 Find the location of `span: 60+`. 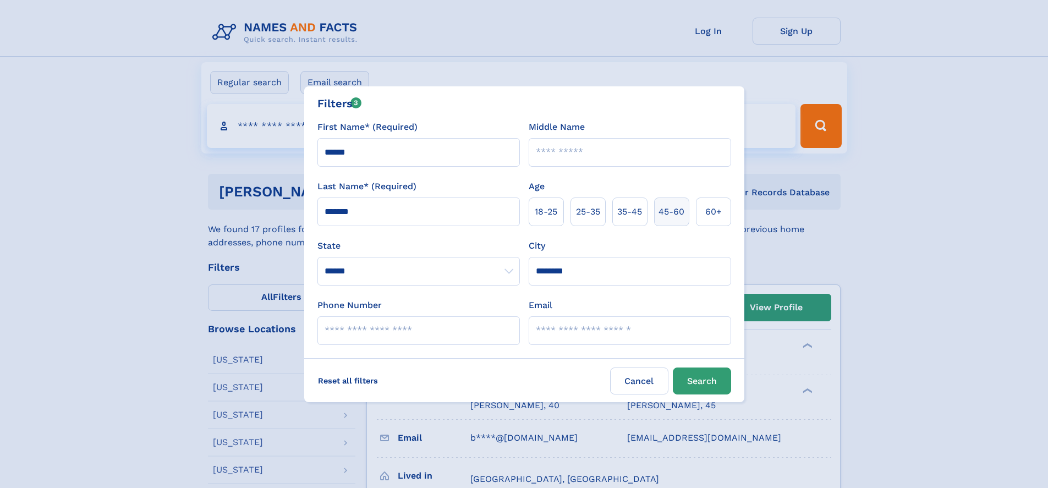

span: 60+ is located at coordinates (714, 212).